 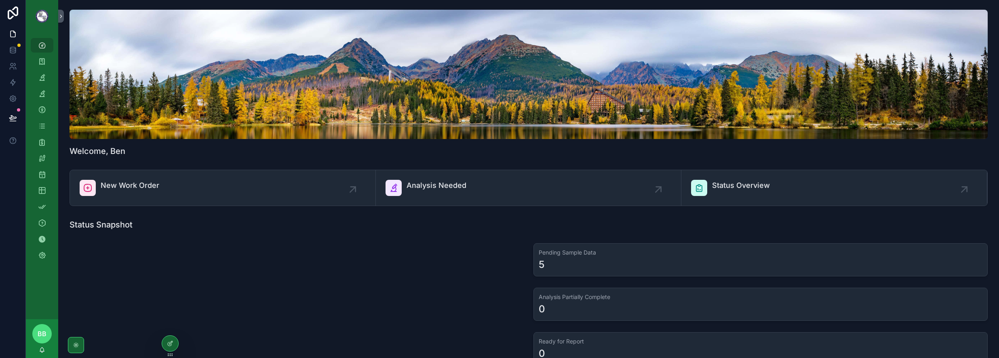 I want to click on span: Status Overview, so click(x=741, y=186).